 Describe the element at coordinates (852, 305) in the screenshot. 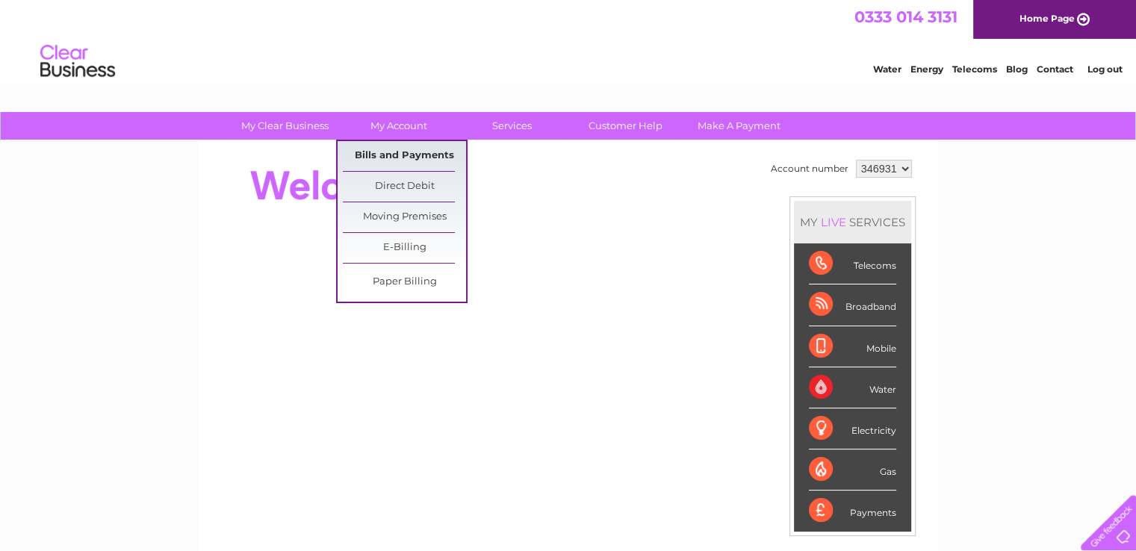

I see `div: Broadband` at that location.